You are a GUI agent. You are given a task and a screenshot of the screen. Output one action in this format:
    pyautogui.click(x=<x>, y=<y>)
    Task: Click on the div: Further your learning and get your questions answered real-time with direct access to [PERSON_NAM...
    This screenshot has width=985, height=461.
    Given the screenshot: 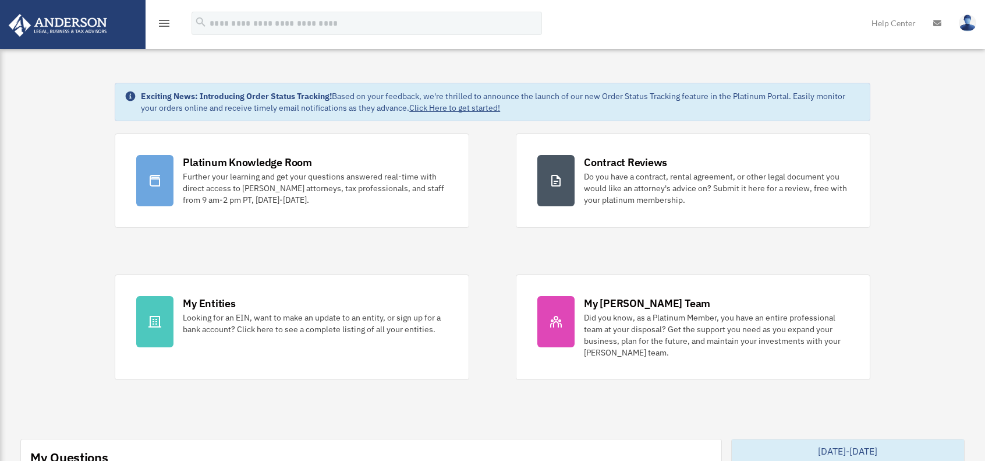 What is the action you would take?
    pyautogui.click(x=315, y=188)
    